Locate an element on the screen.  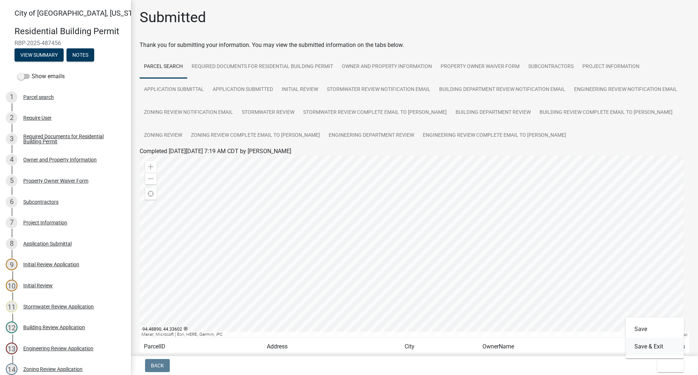
wm-modal-confirm: Notes is located at coordinates (80, 55).